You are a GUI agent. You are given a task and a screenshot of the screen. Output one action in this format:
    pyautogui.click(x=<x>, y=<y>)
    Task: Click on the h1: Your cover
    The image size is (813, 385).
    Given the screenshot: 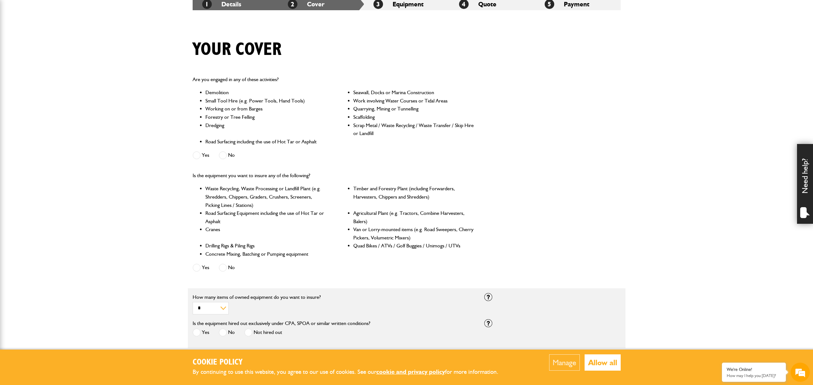 What is the action you would take?
    pyautogui.click(x=237, y=50)
    